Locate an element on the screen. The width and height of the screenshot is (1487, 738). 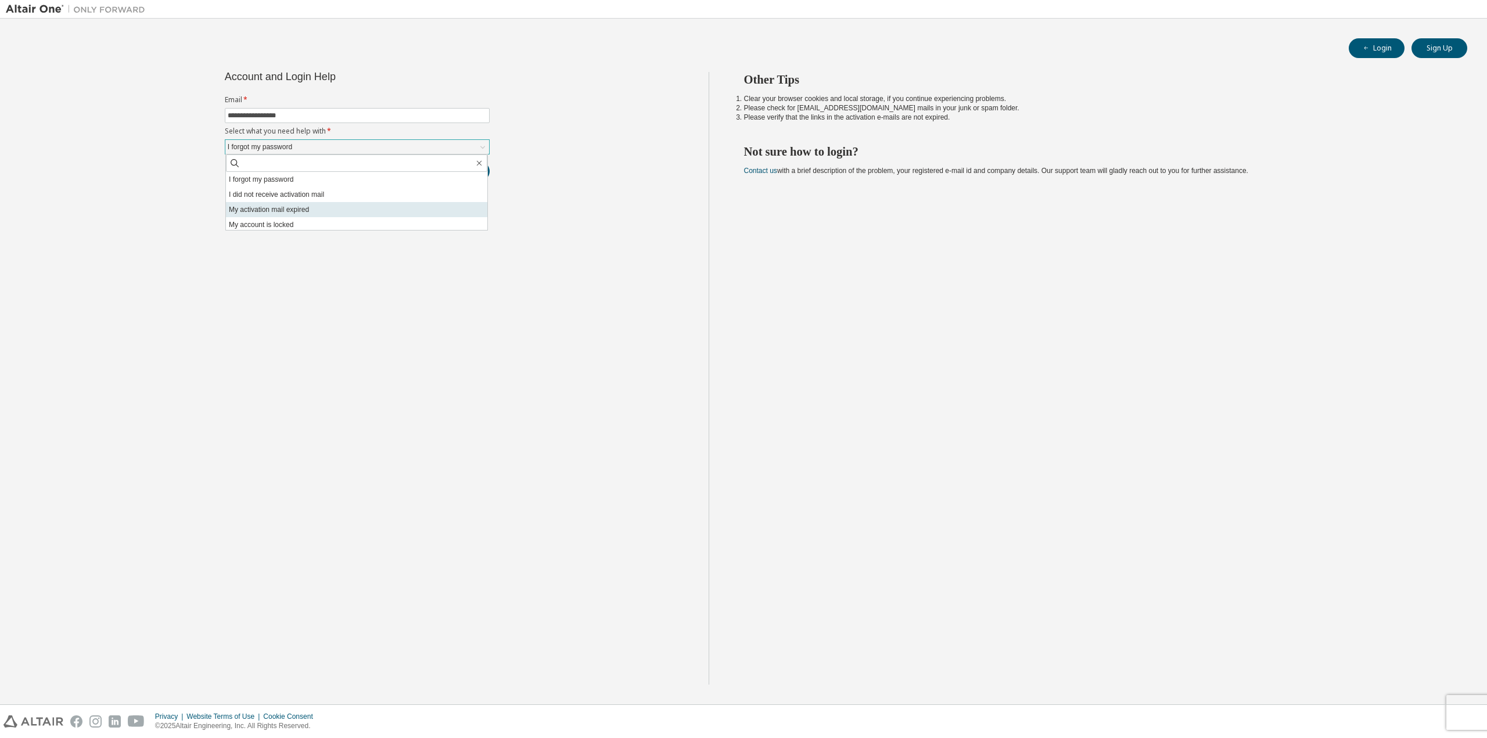
img: youtube.svg is located at coordinates (136, 722).